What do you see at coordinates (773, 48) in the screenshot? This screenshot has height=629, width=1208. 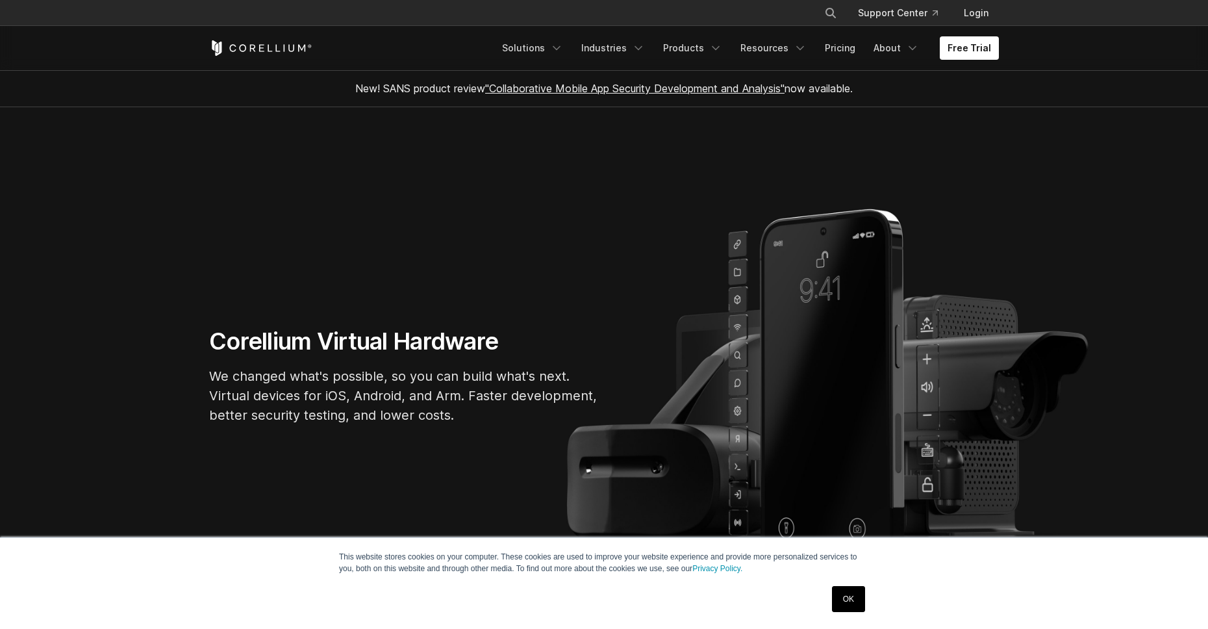 I see `a: Resources` at bounding box center [773, 48].